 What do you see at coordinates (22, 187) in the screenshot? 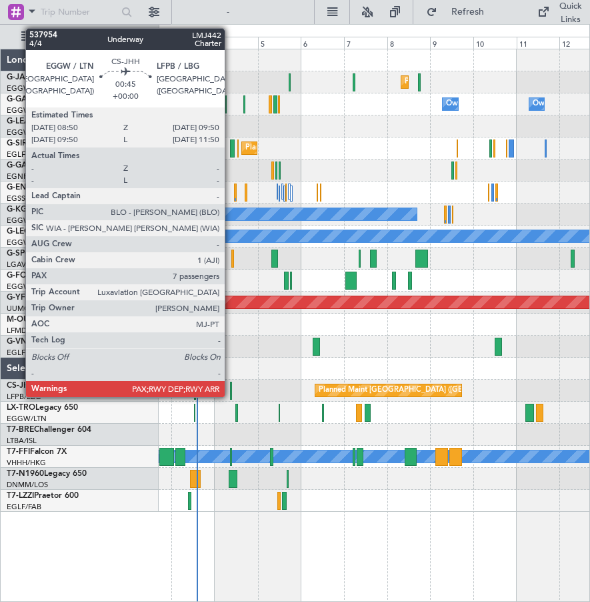
I see `span: G-ENRG` at bounding box center [22, 187].